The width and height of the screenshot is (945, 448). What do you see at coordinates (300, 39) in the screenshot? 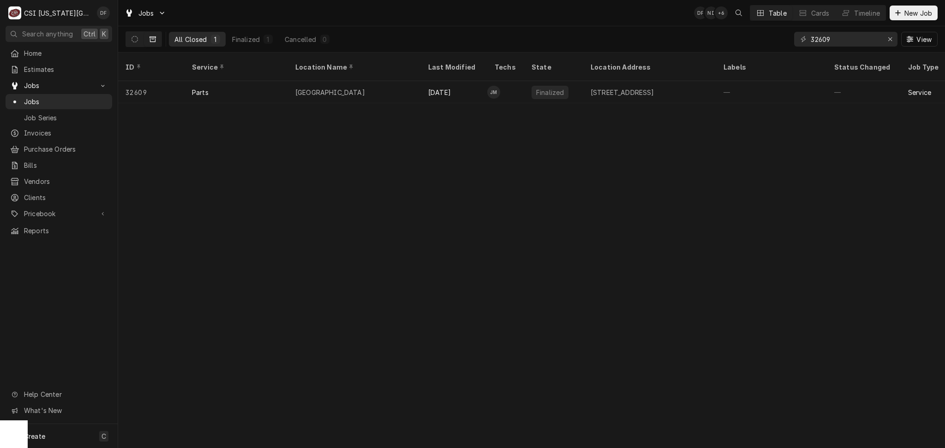
I see `div: Cancelled` at bounding box center [300, 39].